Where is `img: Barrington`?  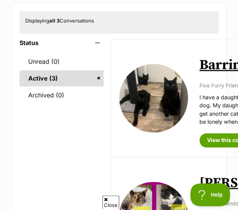
img: Barrington is located at coordinates (153, 98).